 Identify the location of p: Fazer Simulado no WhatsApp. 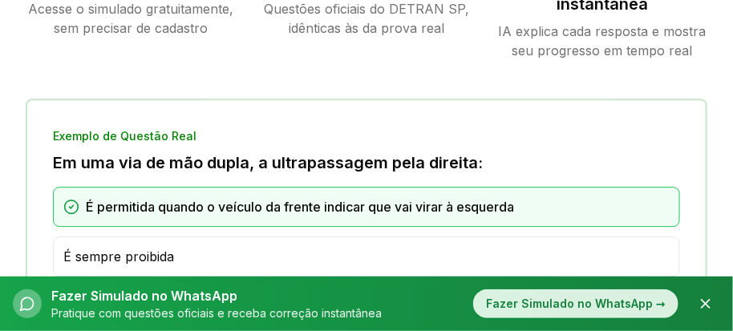
(217, 296).